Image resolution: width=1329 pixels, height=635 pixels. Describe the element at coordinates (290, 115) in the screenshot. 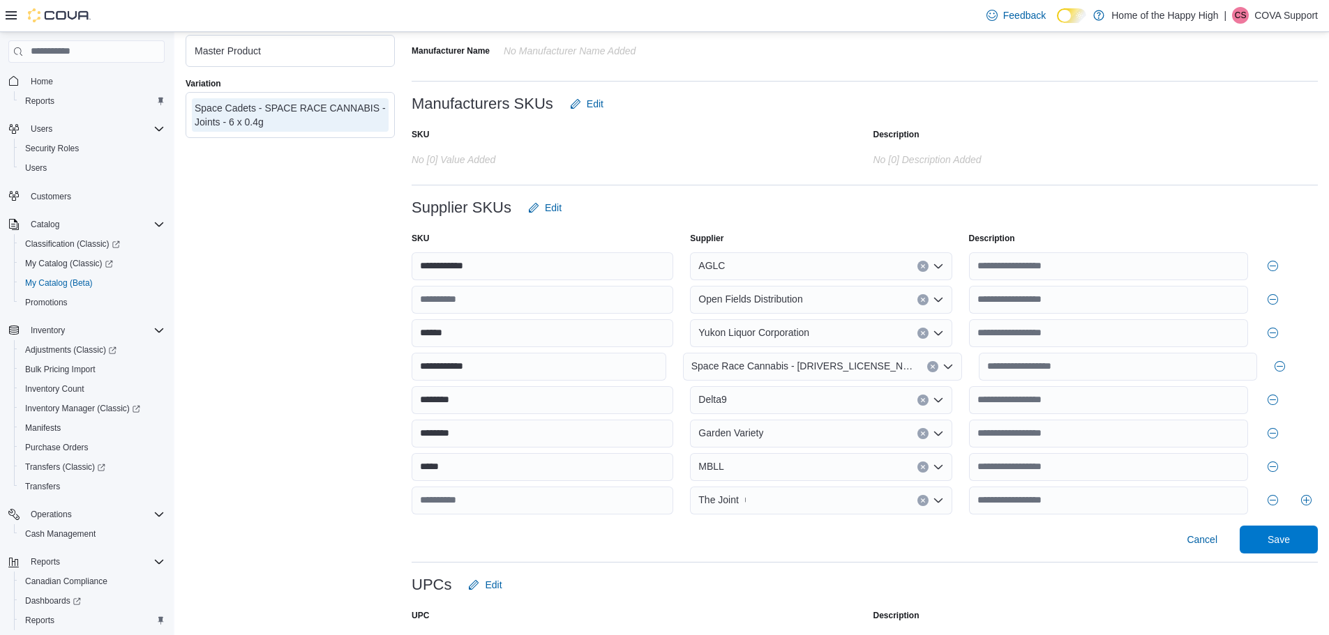

I see `div: Space Cadets - SPACE RACE CANNABIS - Joints - 6 x 0.4g` at that location.